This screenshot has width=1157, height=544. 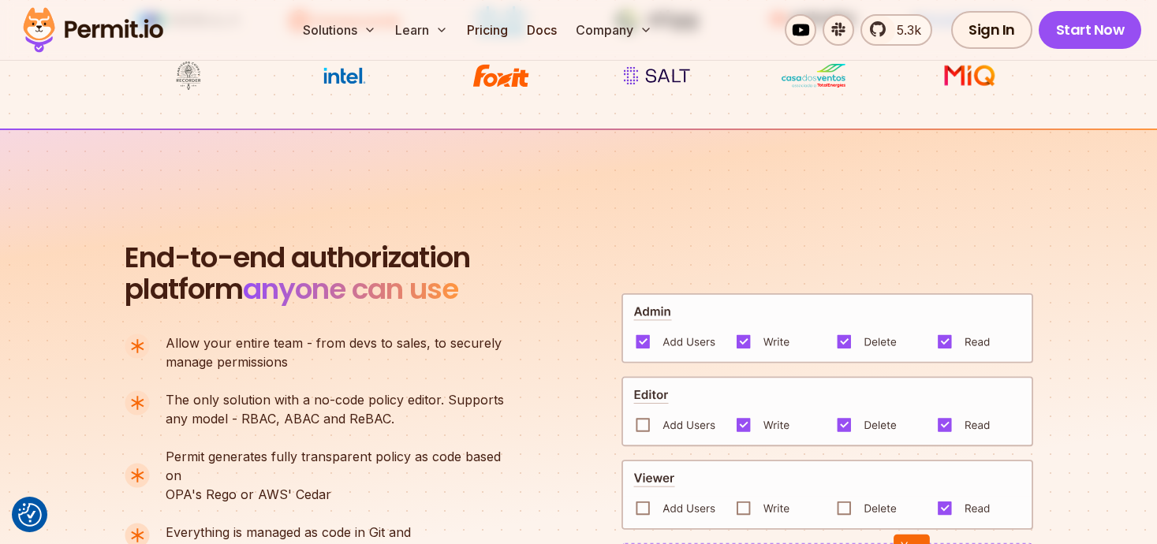 What do you see at coordinates (30, 515) in the screenshot?
I see `button: Consent Preferences` at bounding box center [30, 515].